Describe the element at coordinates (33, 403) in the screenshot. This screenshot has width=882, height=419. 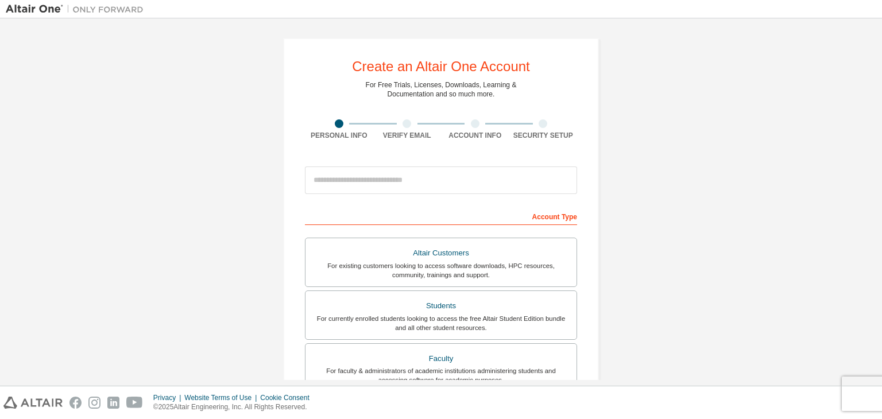
I see `img: altair_logo.svg` at that location.